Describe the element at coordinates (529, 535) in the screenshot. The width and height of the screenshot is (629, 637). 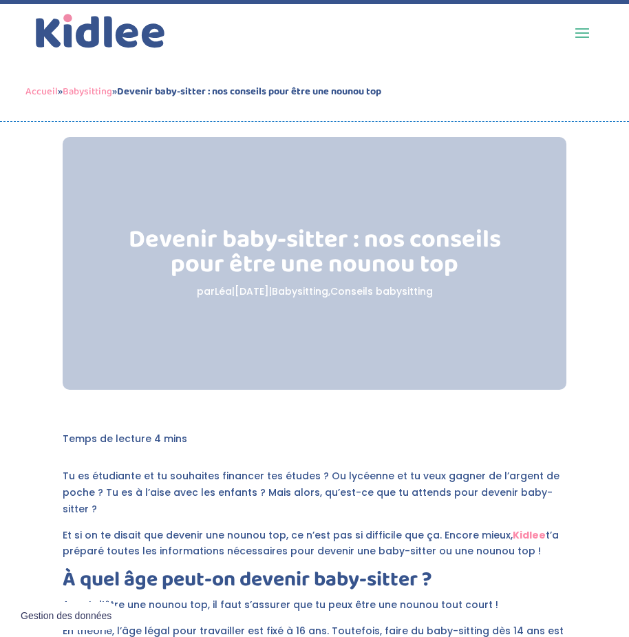
I see `a: Kidlee` at that location.